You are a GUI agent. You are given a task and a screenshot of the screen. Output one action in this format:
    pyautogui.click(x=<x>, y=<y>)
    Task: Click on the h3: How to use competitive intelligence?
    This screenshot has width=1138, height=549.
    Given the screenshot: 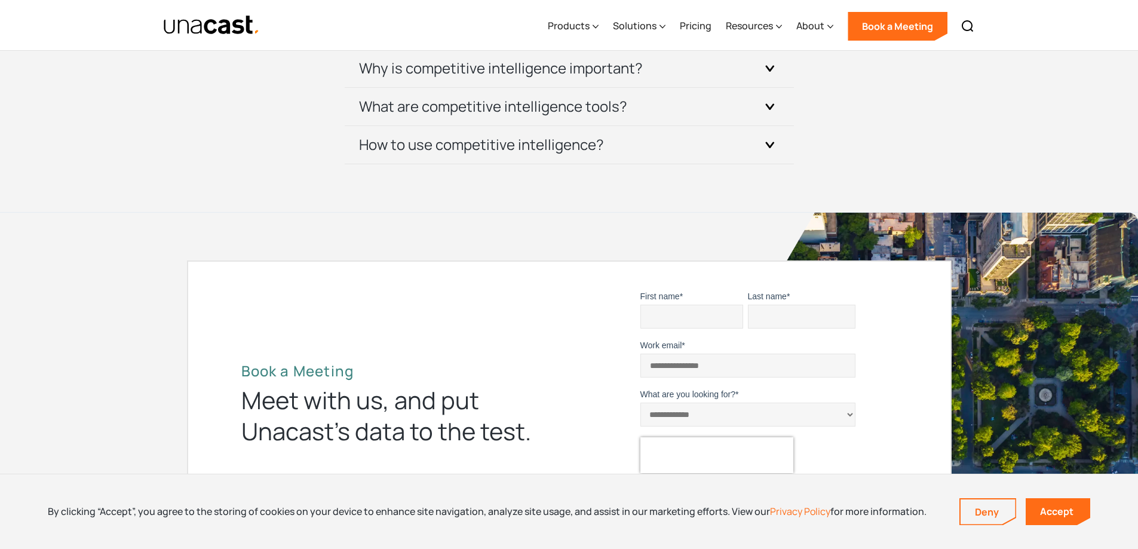 What is the action you would take?
    pyautogui.click(x=481, y=145)
    